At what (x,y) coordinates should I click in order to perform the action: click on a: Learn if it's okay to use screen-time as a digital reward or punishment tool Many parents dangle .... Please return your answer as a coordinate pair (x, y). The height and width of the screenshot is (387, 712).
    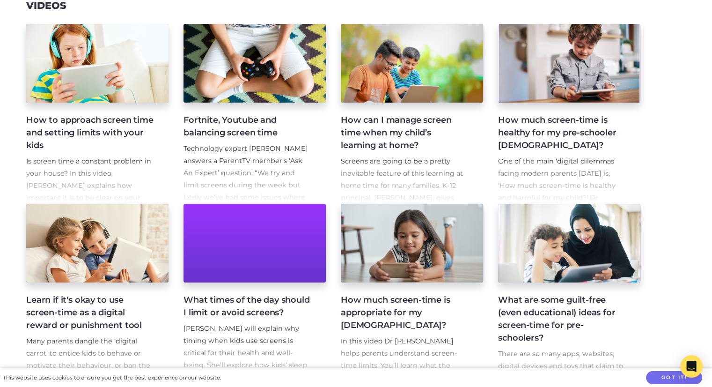
    Looking at the image, I should click on (97, 294).